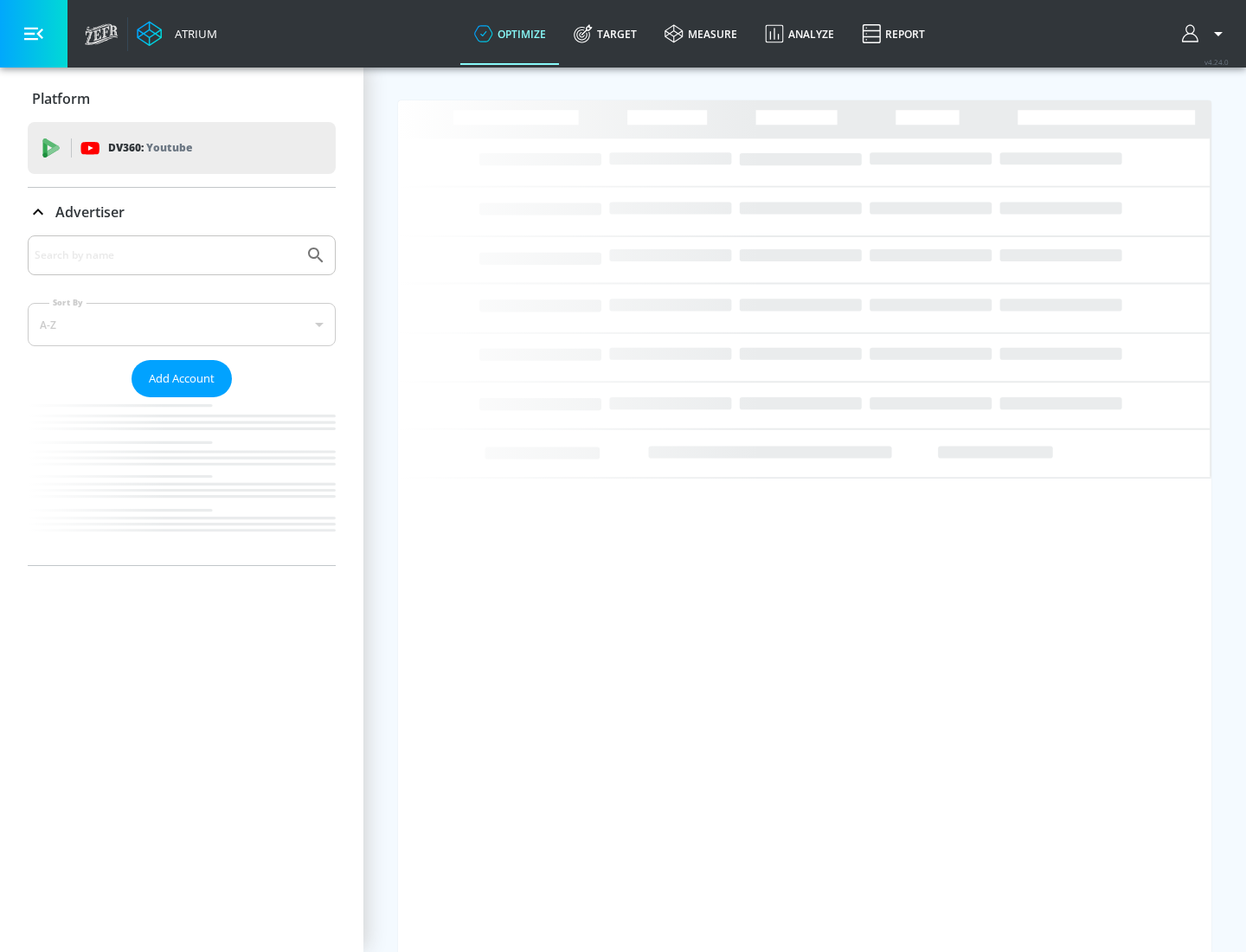 The width and height of the screenshot is (1246, 952). Describe the element at coordinates (165, 255) in the screenshot. I see `input: Search by name` at that location.